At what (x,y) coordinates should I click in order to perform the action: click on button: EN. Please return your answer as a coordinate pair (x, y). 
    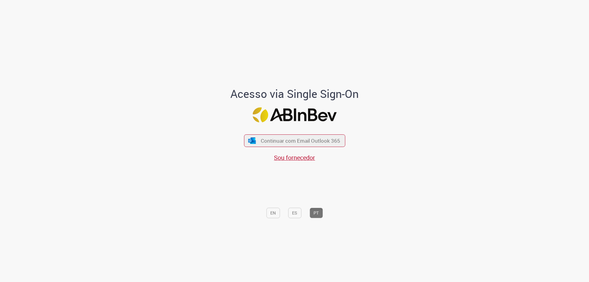
    Looking at the image, I should click on (273, 213).